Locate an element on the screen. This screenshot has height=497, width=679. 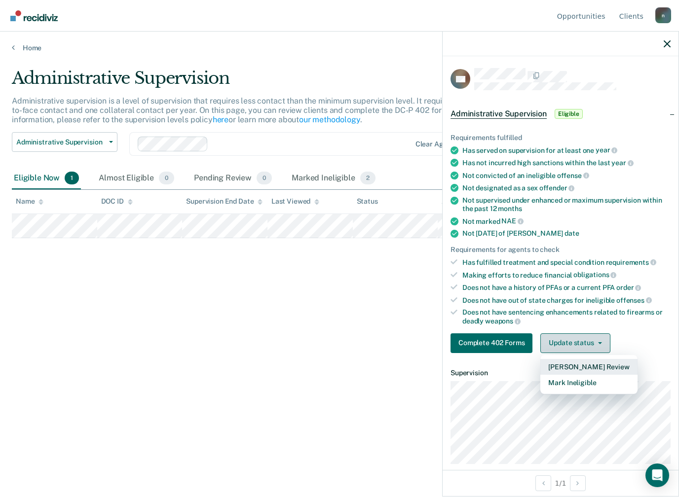
div: 1 / 1 is located at coordinates (560, 483).